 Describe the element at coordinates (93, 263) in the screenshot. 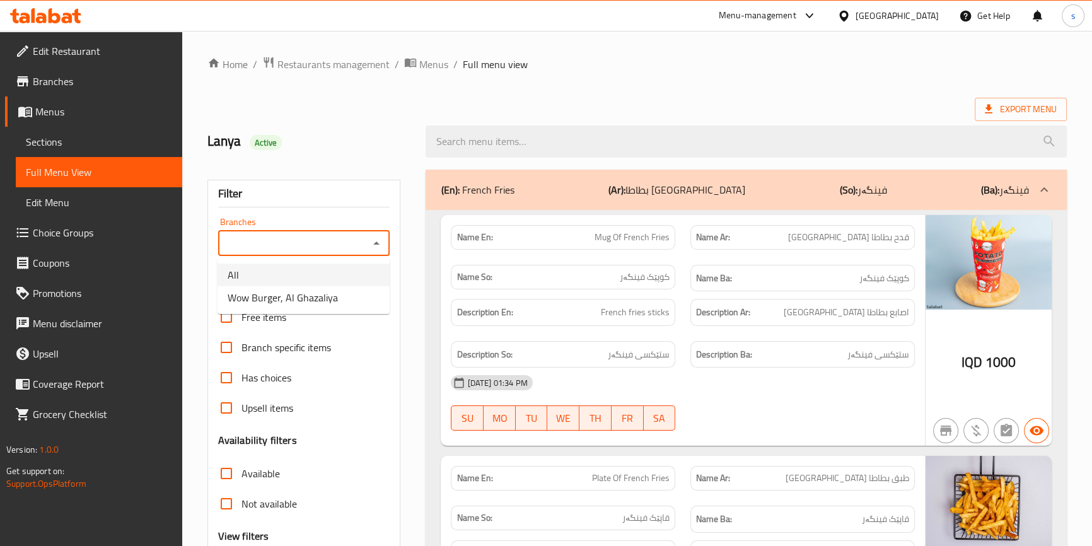

I see `a: Coupons` at that location.